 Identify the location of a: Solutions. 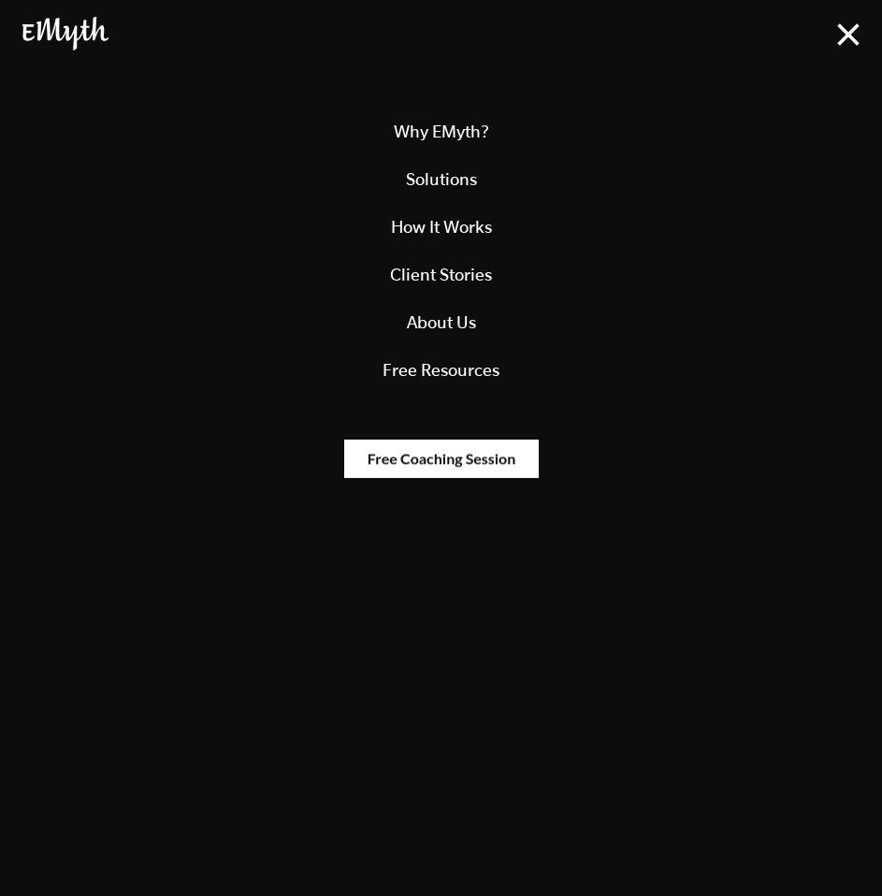
(441, 179).